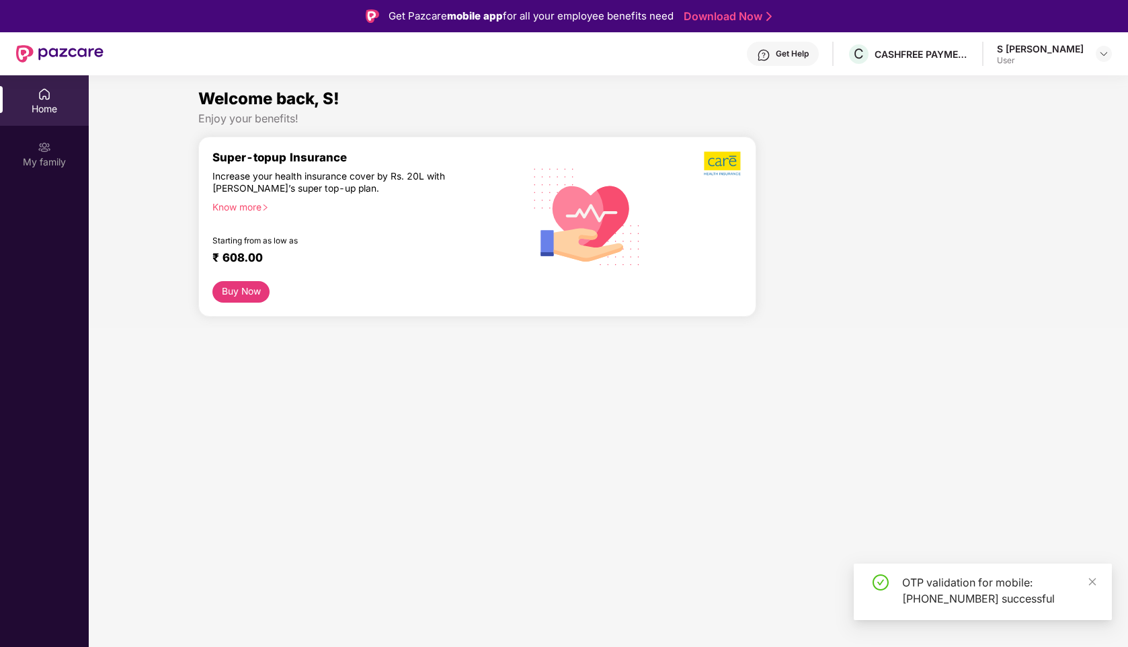  What do you see at coordinates (1104, 54) in the screenshot?
I see `img: svg+xml;base64,PHN2ZyBpZD0iRHJvcGRvd24tMzJ4MzIiIHhtbG5zPSJodHRwOi8vd3d3LnczLm9yZy8yMDAwL3N2ZyIgd2...` at bounding box center [1104, 54].